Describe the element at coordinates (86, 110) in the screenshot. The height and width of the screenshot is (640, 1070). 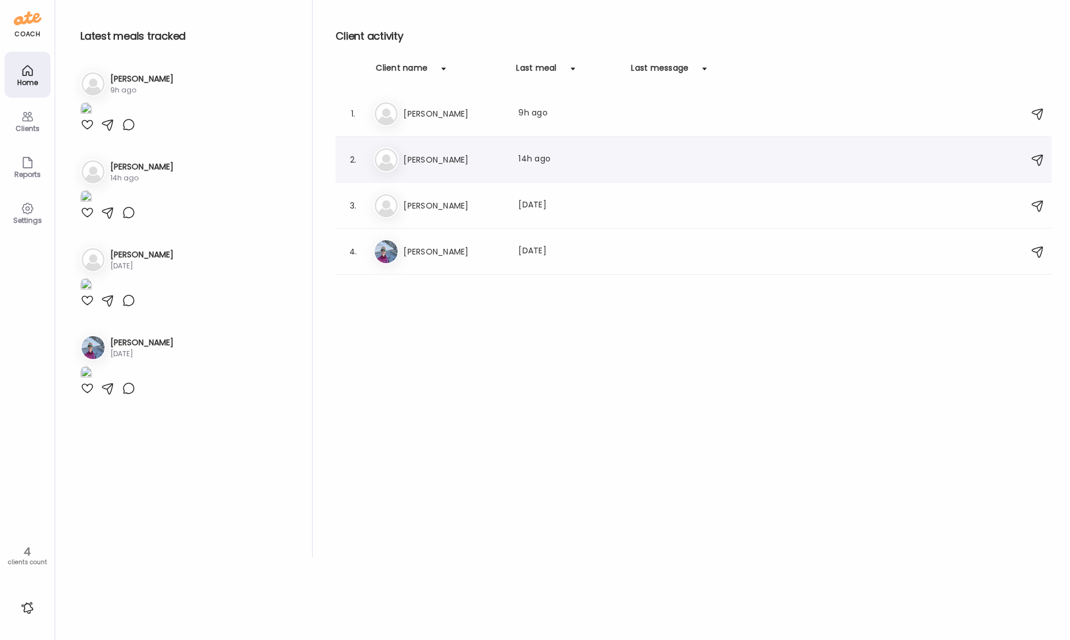
I see `img: images%2FGKFXbmkc6cPLP0vp1vcobH7u7Ue2%2FgwB8x6To8LZ2xhCzx8qw%2FiNxSUn4MpaJkI2f7HuOB_1080` at that location.